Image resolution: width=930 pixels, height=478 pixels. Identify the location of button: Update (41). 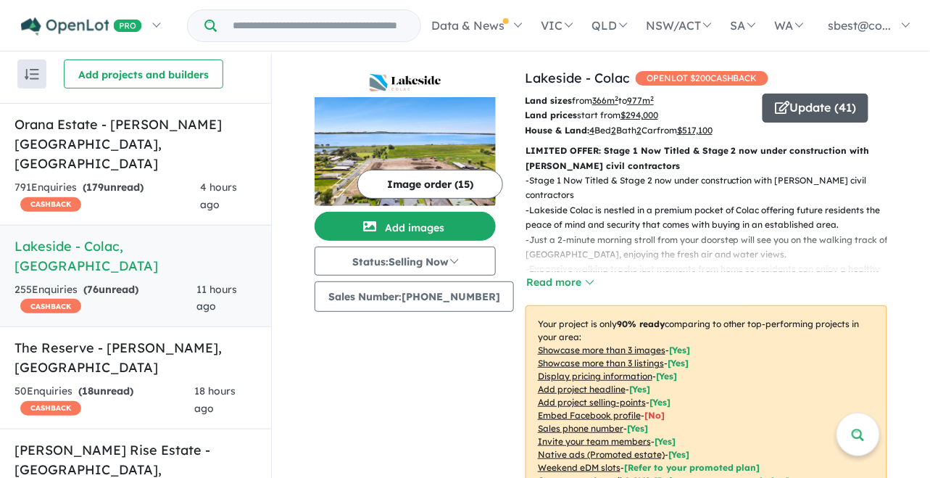
(815, 108).